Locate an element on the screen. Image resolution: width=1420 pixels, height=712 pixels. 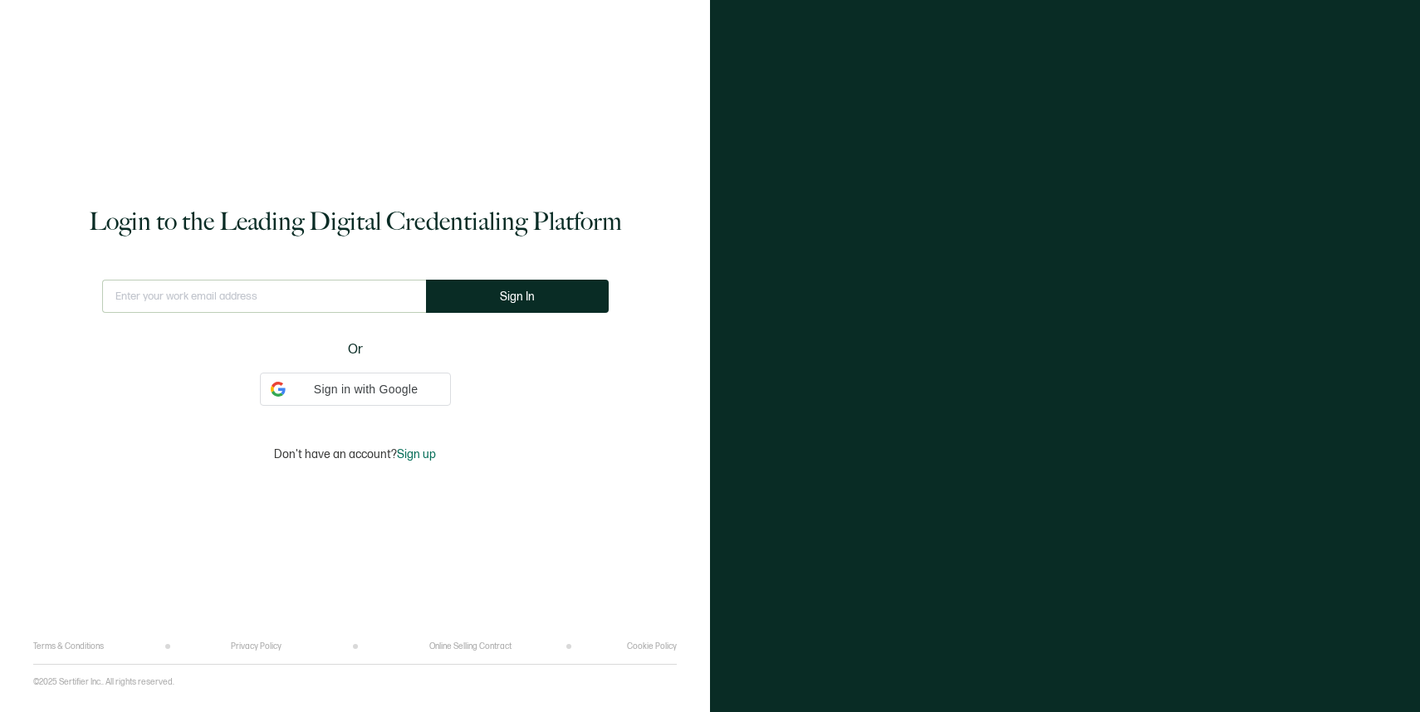
input: Enter your work email address is located at coordinates (264, 296).